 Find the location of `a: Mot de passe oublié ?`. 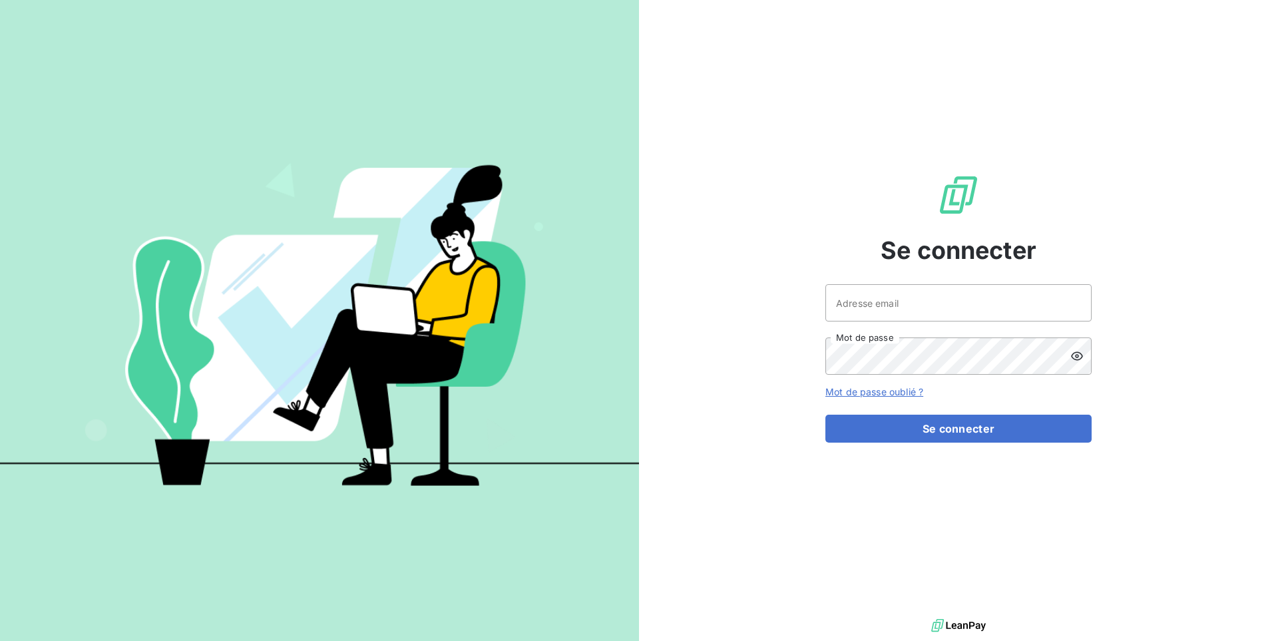

a: Mot de passe oublié ? is located at coordinates (874, 391).